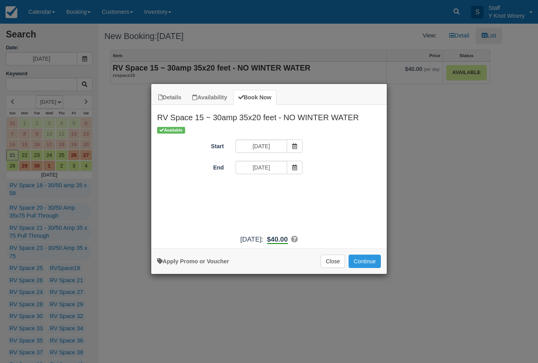  Describe the element at coordinates (171, 130) in the screenshot. I see `span: Available` at that location.